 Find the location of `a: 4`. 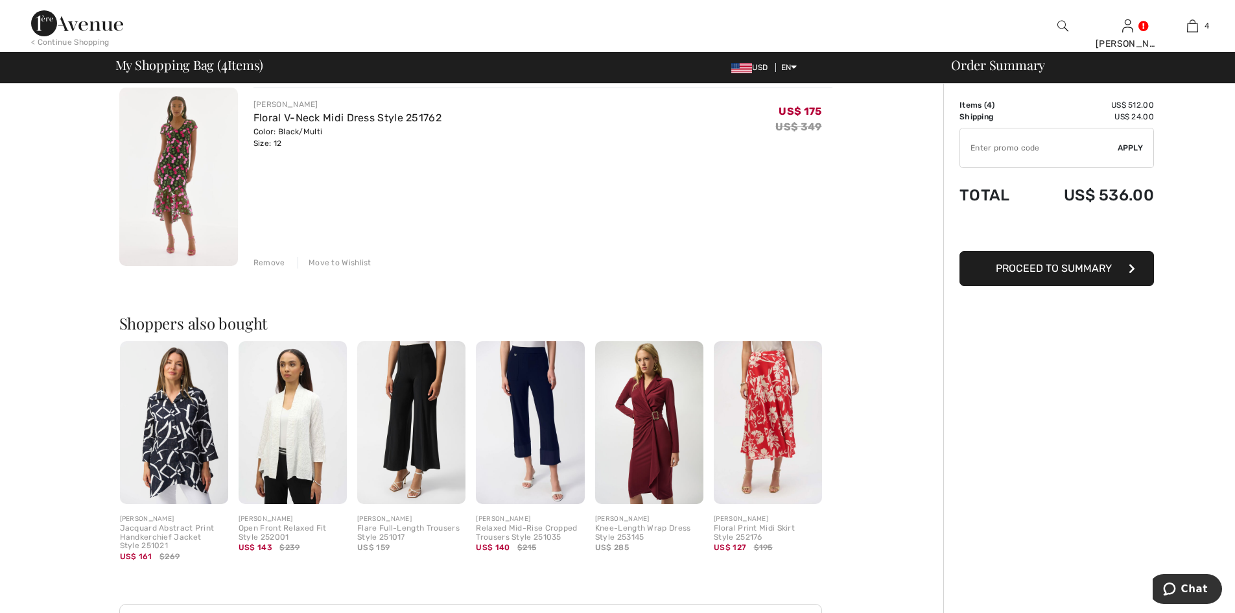

a: 4 is located at coordinates (1192, 26).